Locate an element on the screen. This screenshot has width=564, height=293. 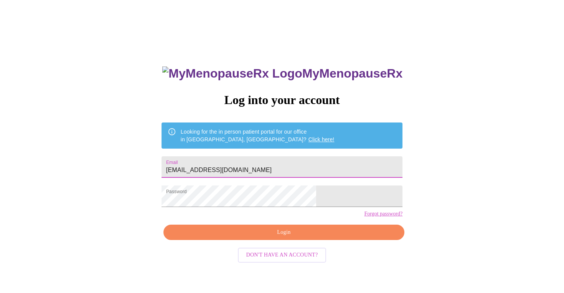
button: Login is located at coordinates (284, 232).